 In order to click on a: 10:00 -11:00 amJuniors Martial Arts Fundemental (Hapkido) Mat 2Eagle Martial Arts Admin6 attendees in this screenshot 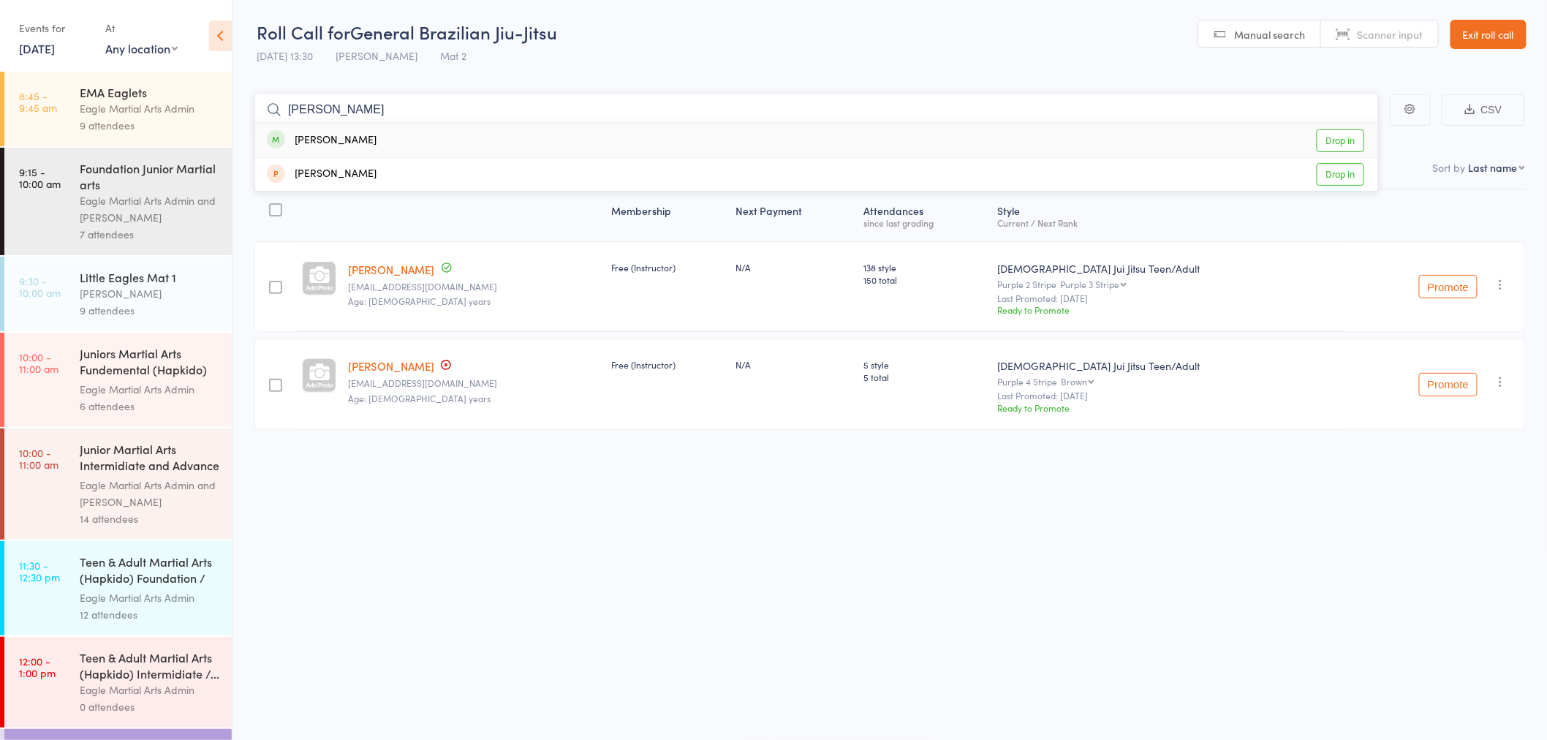, I will do `click(118, 380)`.